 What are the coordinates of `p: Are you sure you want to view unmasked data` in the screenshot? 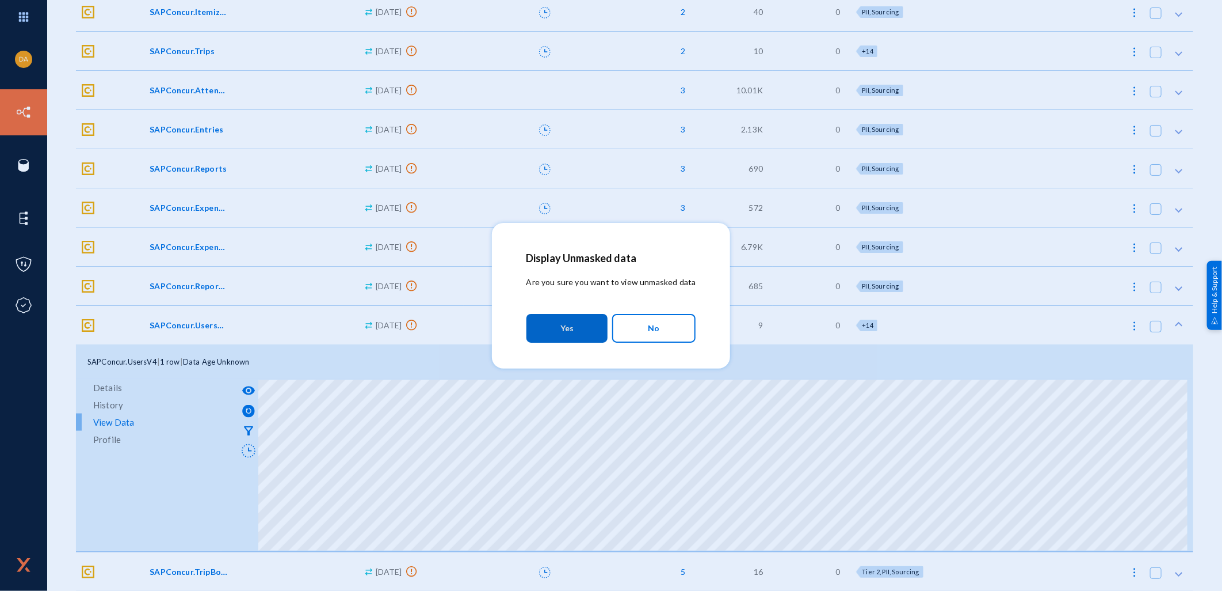 It's located at (611, 281).